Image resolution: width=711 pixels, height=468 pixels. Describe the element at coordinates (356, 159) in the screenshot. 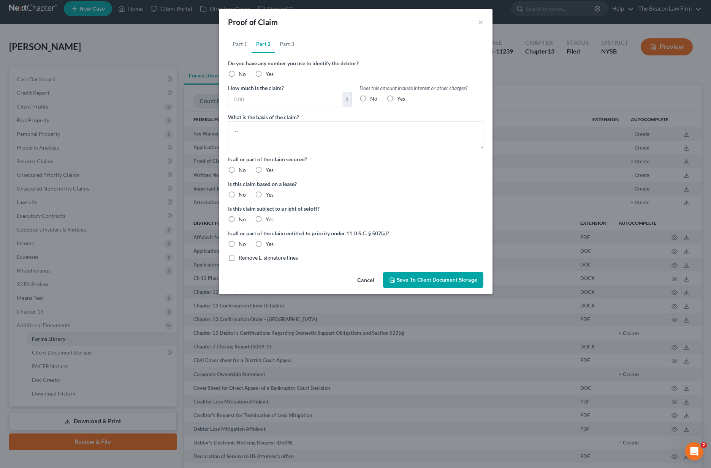

I see `label: Is all or part of the claim secured?` at that location.